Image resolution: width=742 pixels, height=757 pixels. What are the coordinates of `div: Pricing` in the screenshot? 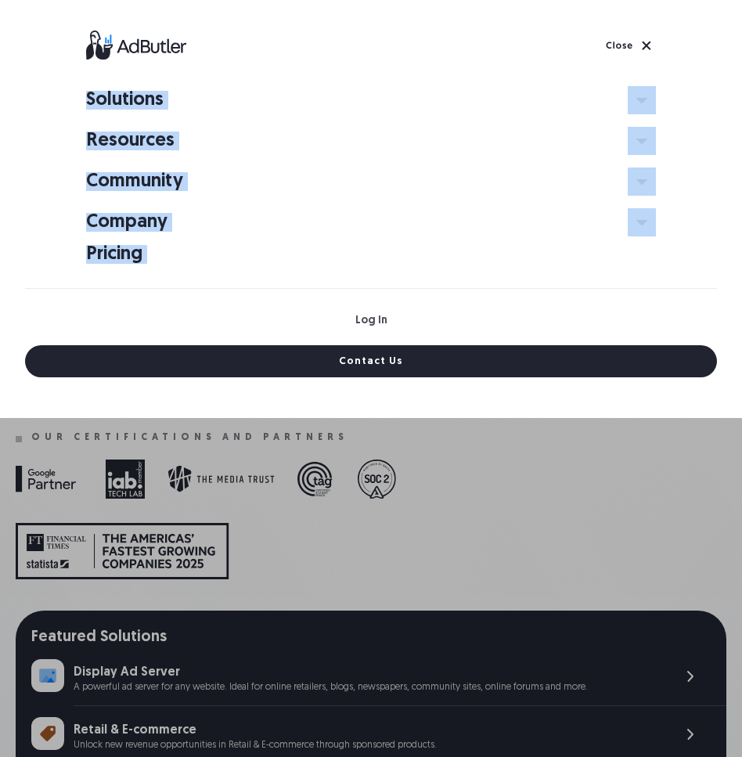 It's located at (114, 254).